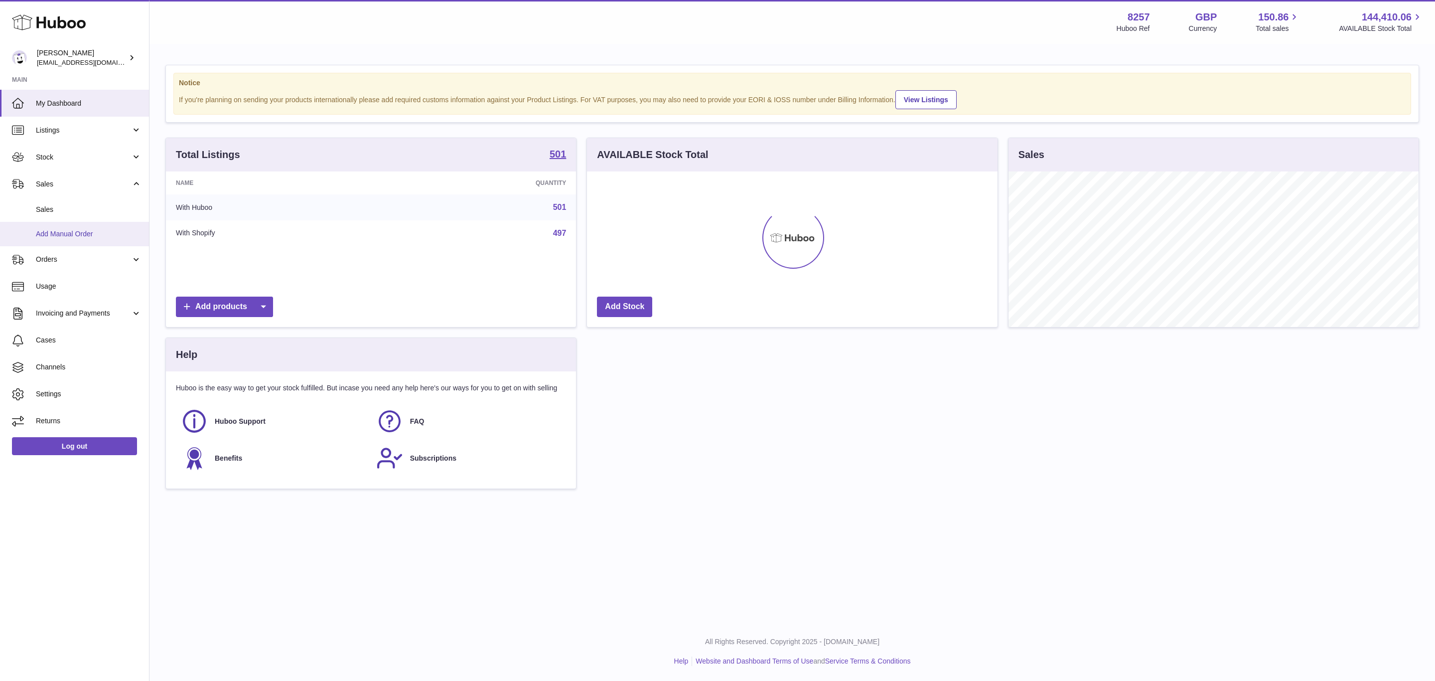  What do you see at coordinates (469, 421) in the screenshot?
I see `a: FAQ` at bounding box center [469, 421].